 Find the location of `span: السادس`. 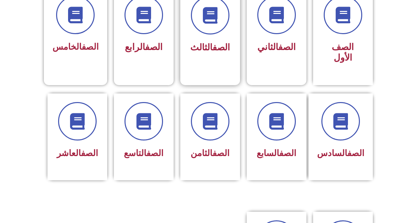

span: السادس is located at coordinates (340, 153).